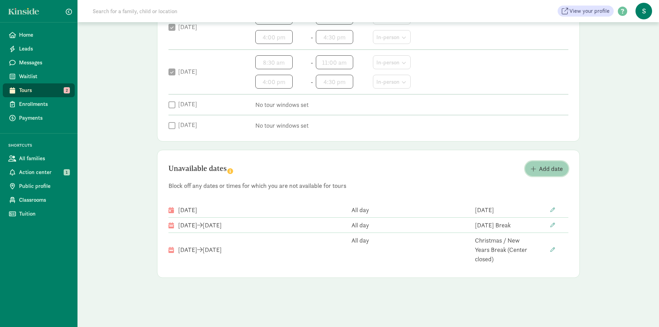  What do you see at coordinates (547, 169) in the screenshot?
I see `button: Add date` at bounding box center [547, 169].